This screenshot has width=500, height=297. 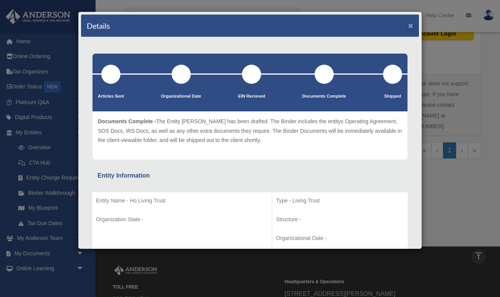 What do you see at coordinates (181, 96) in the screenshot?
I see `p: Organizational Date` at bounding box center [181, 96].